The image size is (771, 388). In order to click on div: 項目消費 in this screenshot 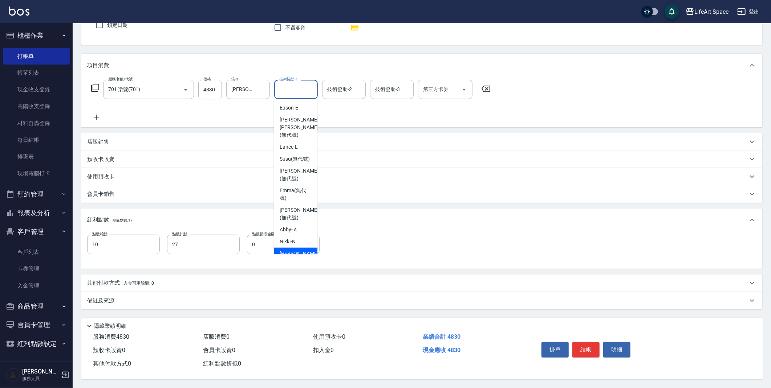, I will do `click(422, 65)`.